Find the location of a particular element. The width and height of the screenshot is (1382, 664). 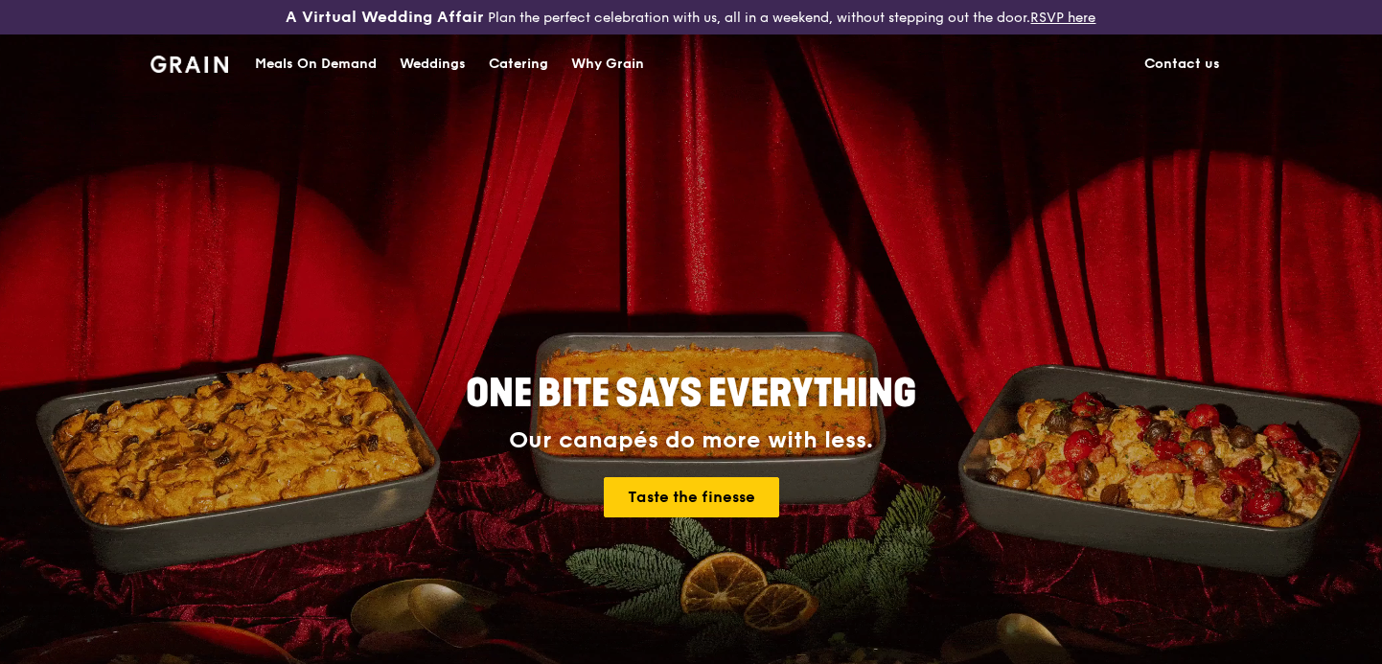

div: Meals On Demand is located at coordinates (315, 64).